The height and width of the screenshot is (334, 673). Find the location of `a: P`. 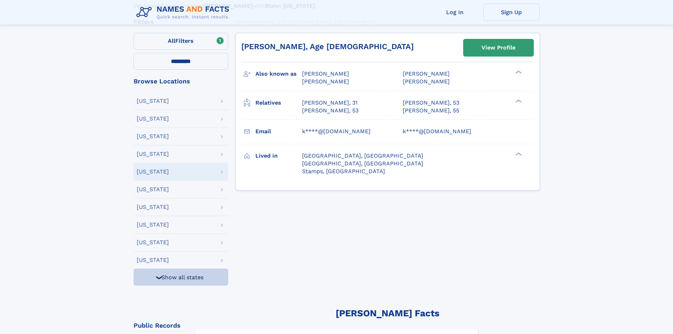

a: P is located at coordinates (283, 22).